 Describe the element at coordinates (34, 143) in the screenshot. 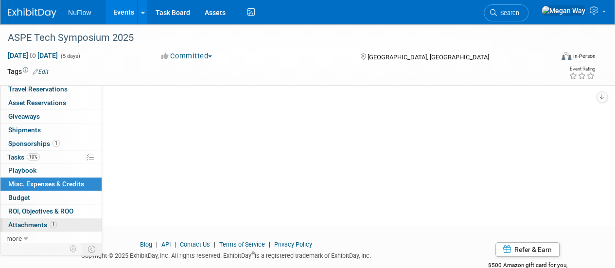

I see `span: Sponsorships` at that location.